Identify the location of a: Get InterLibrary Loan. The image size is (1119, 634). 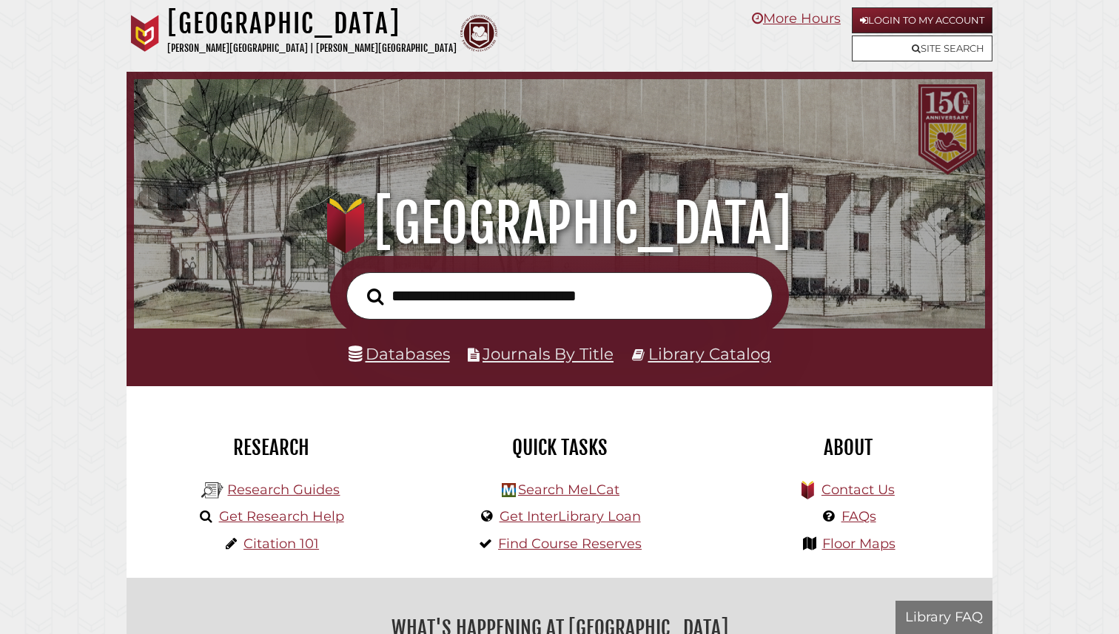
(570, 516).